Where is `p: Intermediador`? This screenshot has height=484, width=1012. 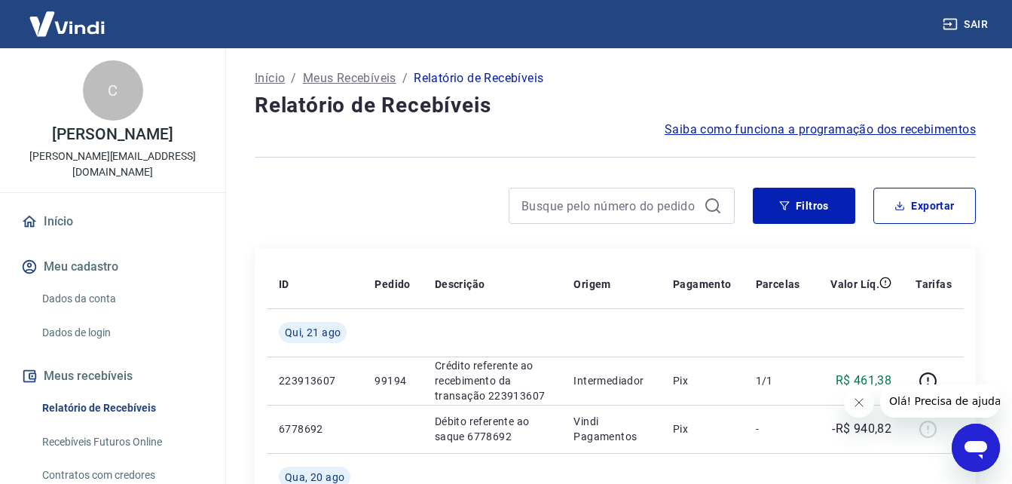 p: Intermediador is located at coordinates (611, 380).